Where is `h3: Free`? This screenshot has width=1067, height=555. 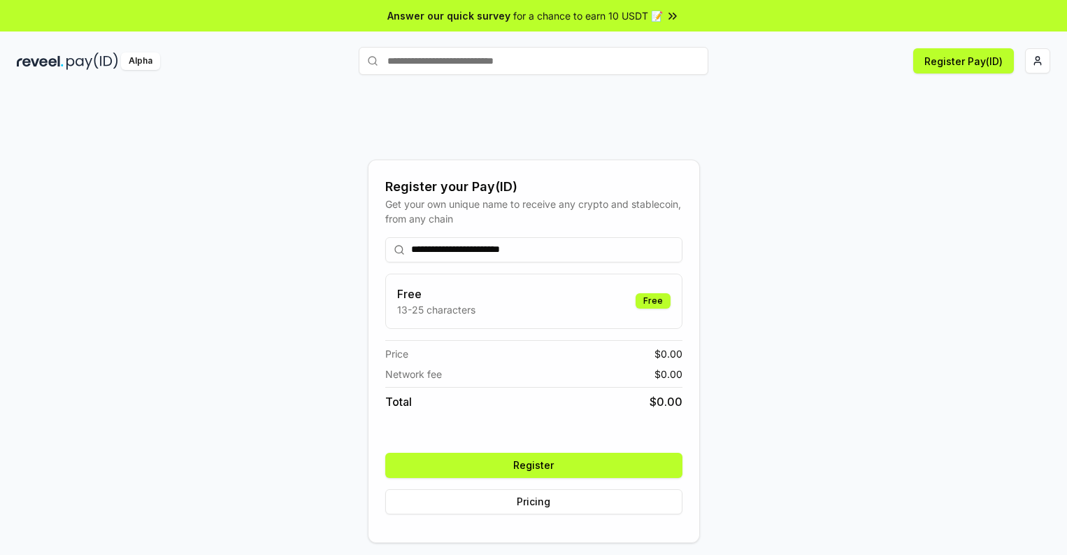 h3: Free is located at coordinates (436, 294).